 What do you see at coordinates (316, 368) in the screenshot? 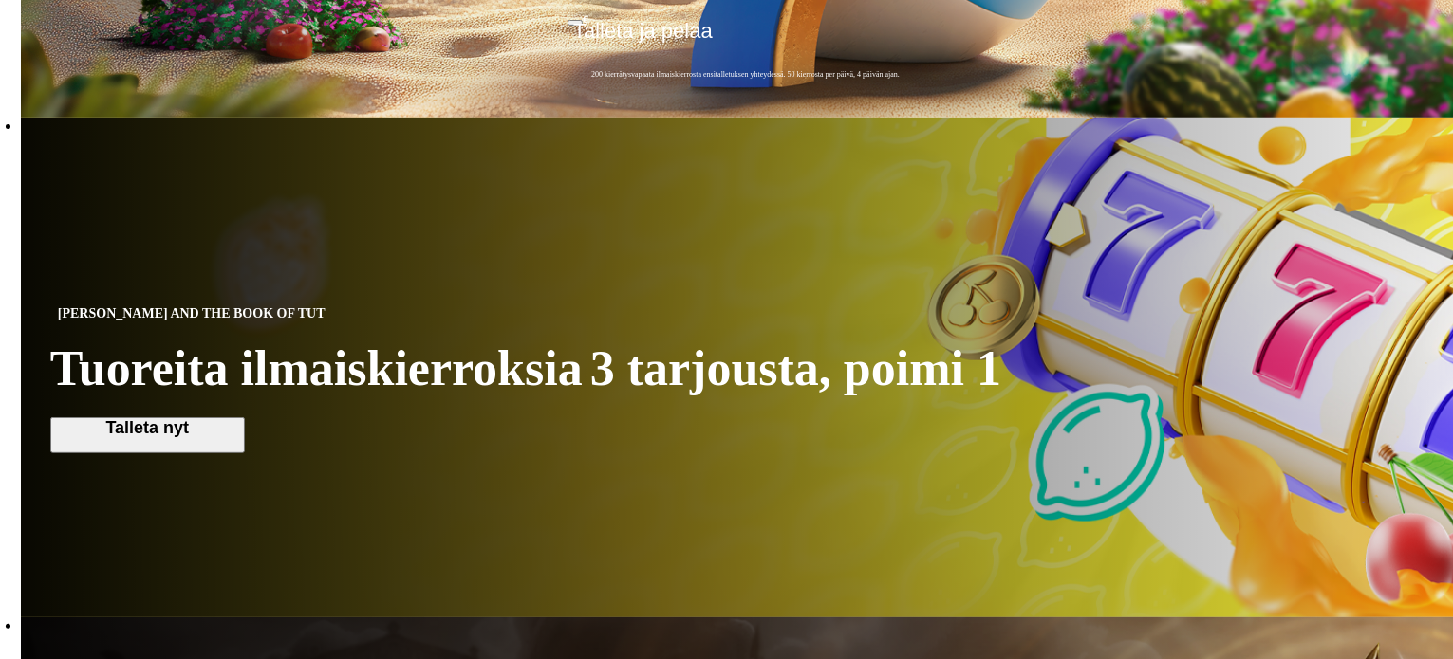
I see `span: Tuoreita ilmaiskierroksia` at bounding box center [316, 368].